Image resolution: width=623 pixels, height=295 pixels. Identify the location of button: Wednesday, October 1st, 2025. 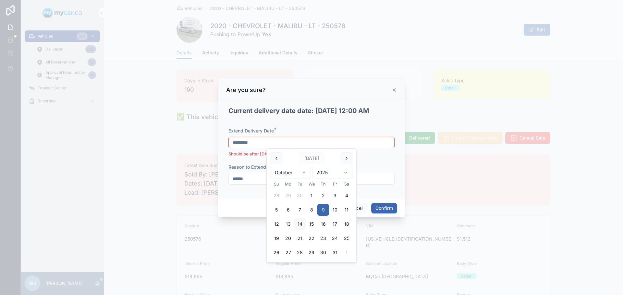
(311, 196).